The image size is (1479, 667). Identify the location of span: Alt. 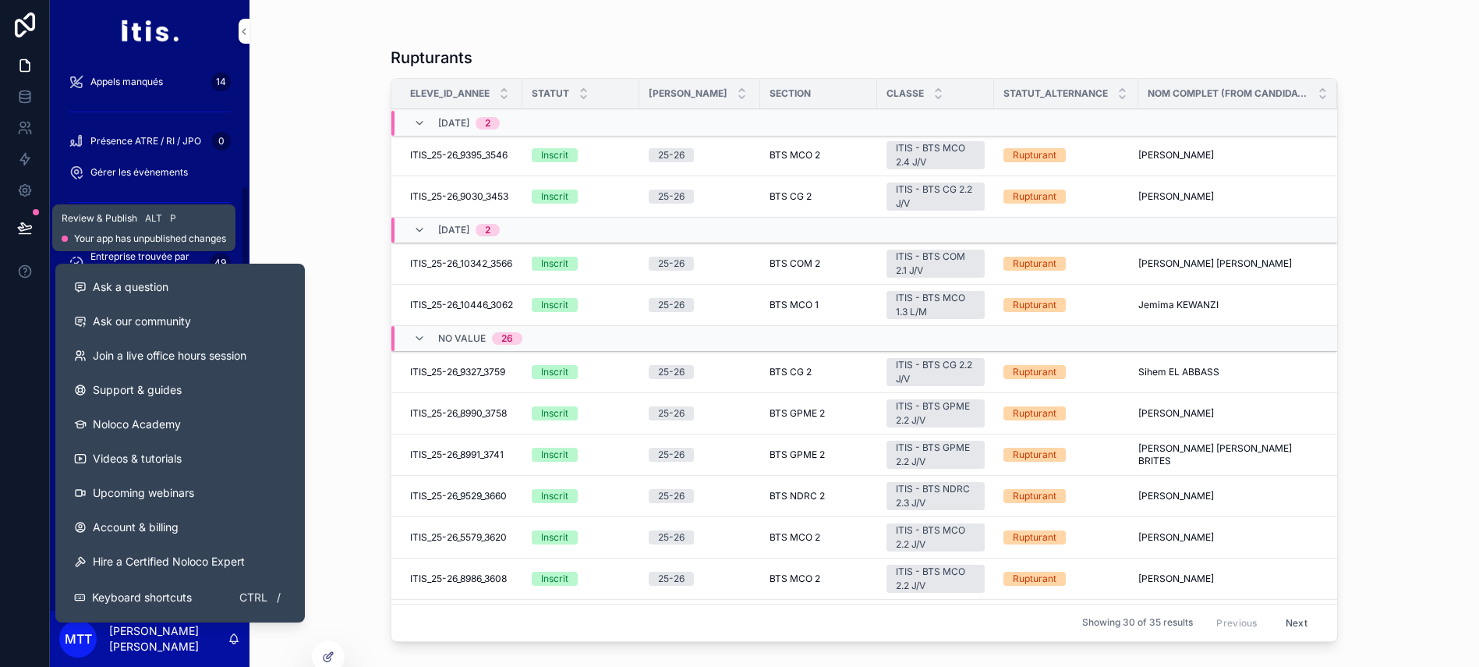
(154, 218).